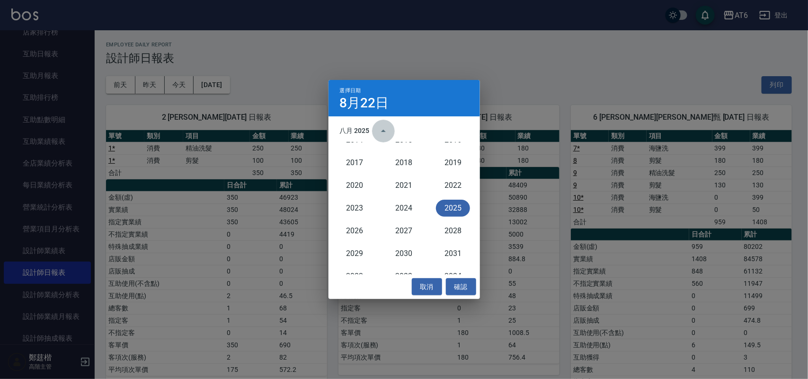 The image size is (808, 379). I want to click on button: 2021, so click(404, 186).